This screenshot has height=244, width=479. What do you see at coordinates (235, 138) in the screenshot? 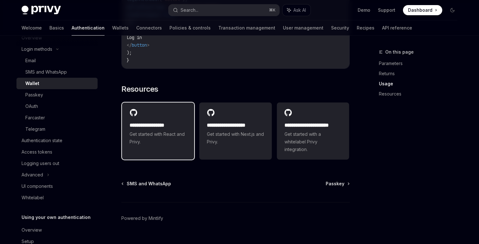
I see `span: Get started with Next.js and Privy.` at bounding box center [235, 138].